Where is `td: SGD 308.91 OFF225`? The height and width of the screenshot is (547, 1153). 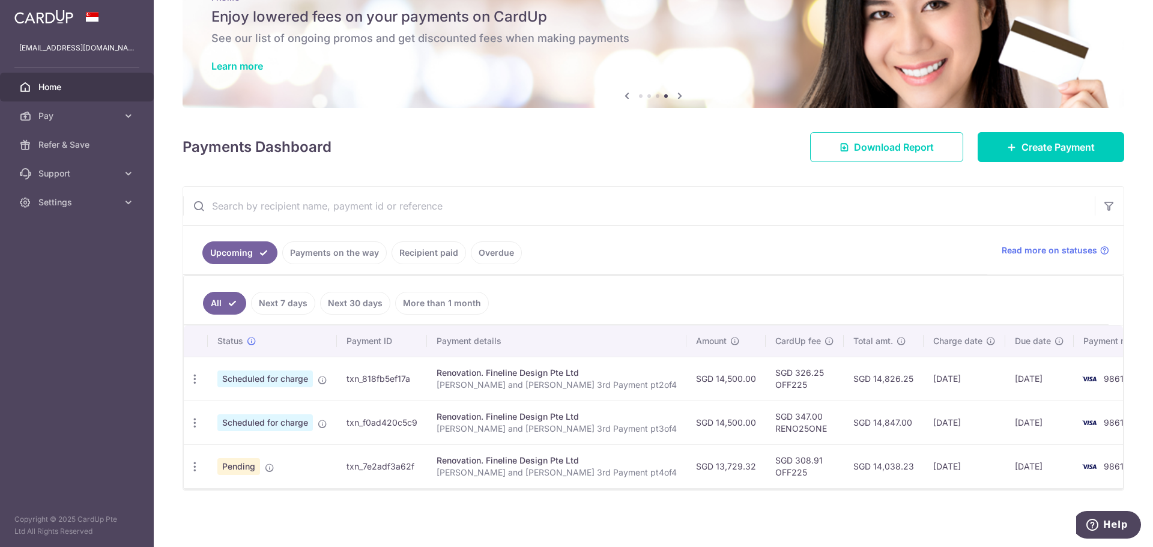
td: SGD 308.91 OFF225 is located at coordinates (805, 466).